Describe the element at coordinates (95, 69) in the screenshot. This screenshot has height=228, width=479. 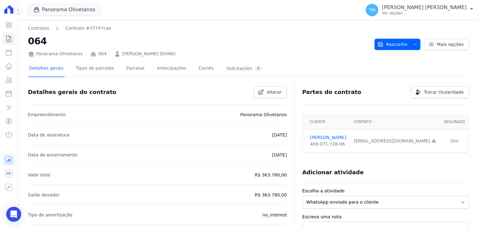
I see `a: Tipos de parcelas` at that location.